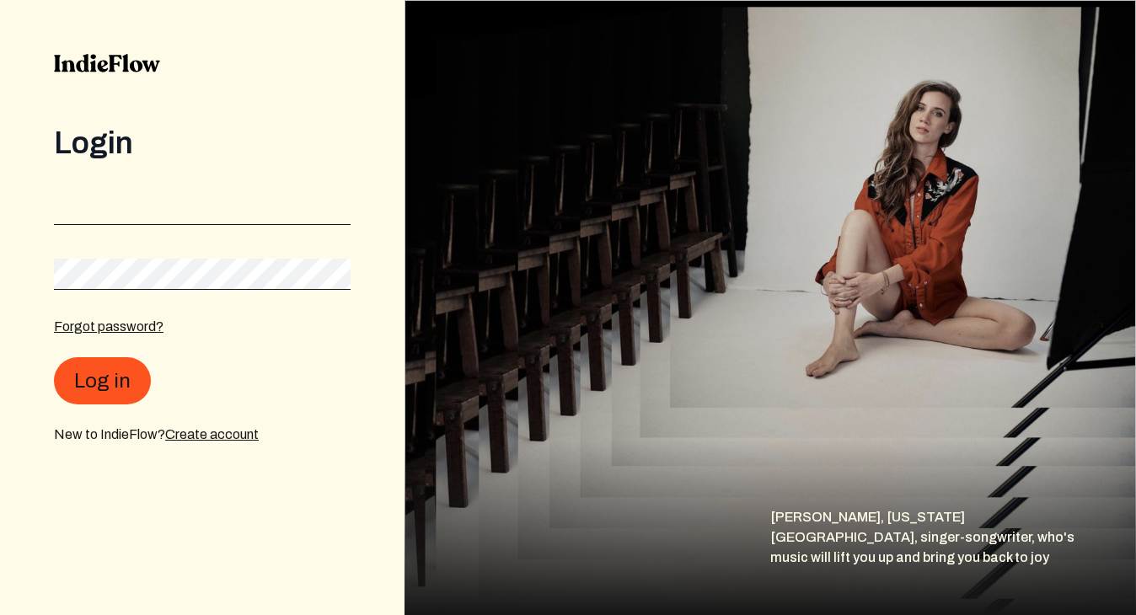  I want to click on div: New to IndieFlow?, so click(202, 435).